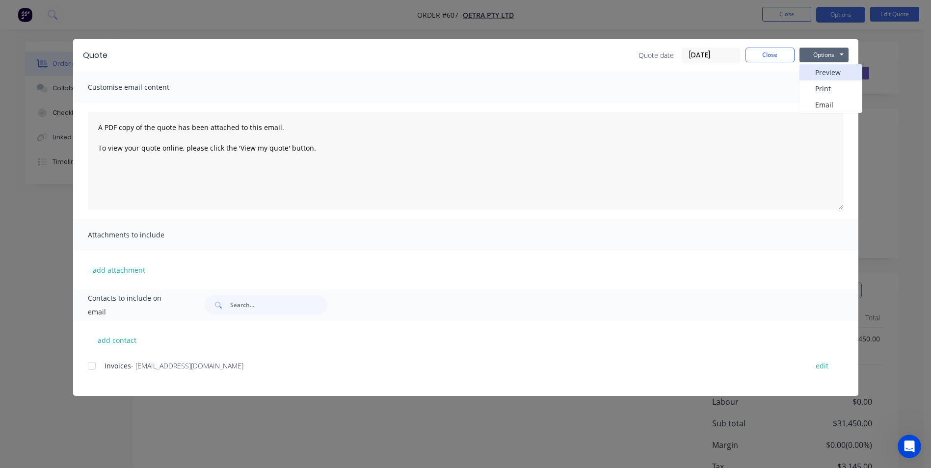 Image resolution: width=931 pixels, height=468 pixels. What do you see at coordinates (831, 105) in the screenshot?
I see `button: Email` at bounding box center [831, 105].